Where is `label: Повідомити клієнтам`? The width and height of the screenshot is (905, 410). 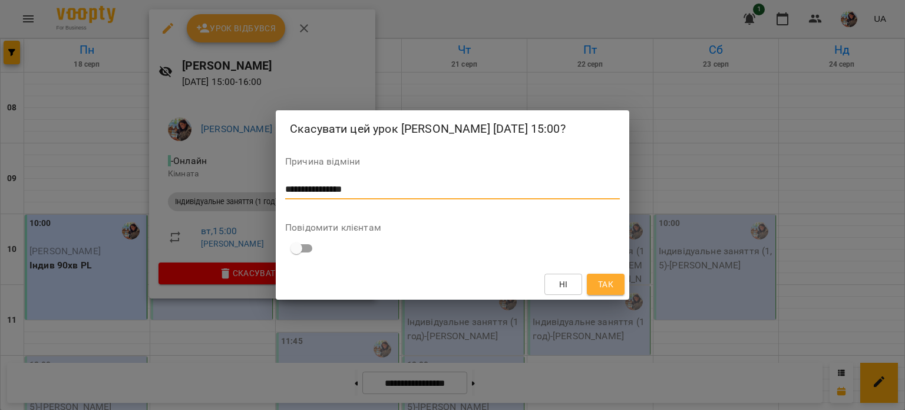 label: Повідомити клієнтам is located at coordinates (453, 228).